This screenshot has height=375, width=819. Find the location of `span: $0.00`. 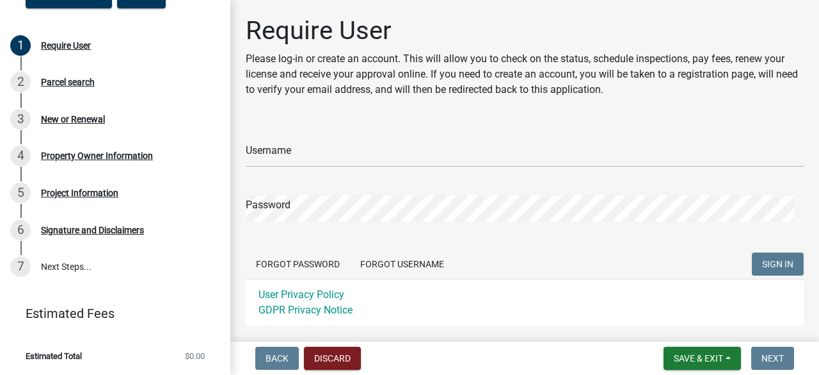

span: $0.00 is located at coordinates (195, 355).